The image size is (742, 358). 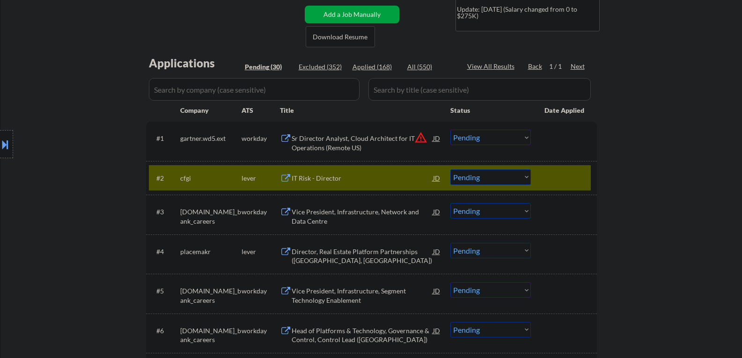 What do you see at coordinates (560, 66) in the screenshot?
I see `div: 1 / 1` at bounding box center [560, 66].